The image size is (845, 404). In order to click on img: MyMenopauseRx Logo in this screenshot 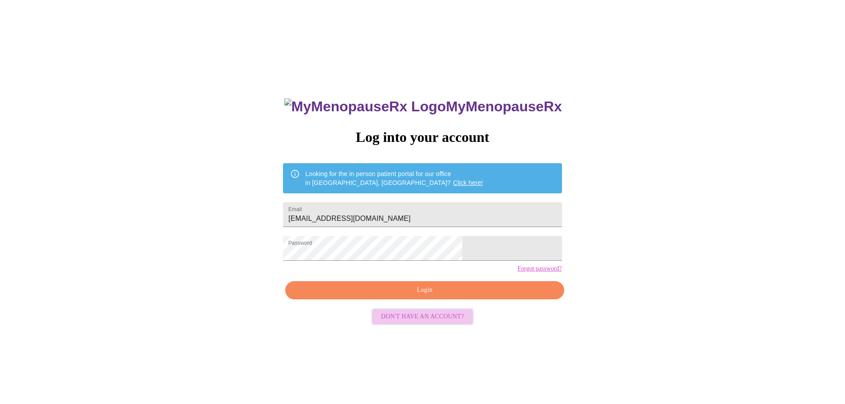, I will do `click(365, 106)`.